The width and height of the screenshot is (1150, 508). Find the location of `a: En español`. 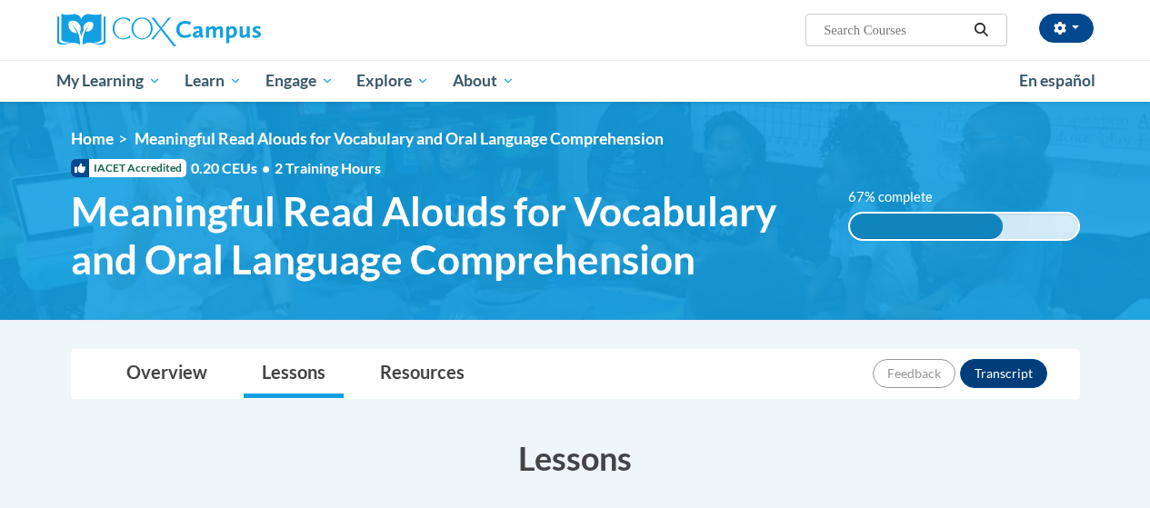

a: En español is located at coordinates (1058, 81).